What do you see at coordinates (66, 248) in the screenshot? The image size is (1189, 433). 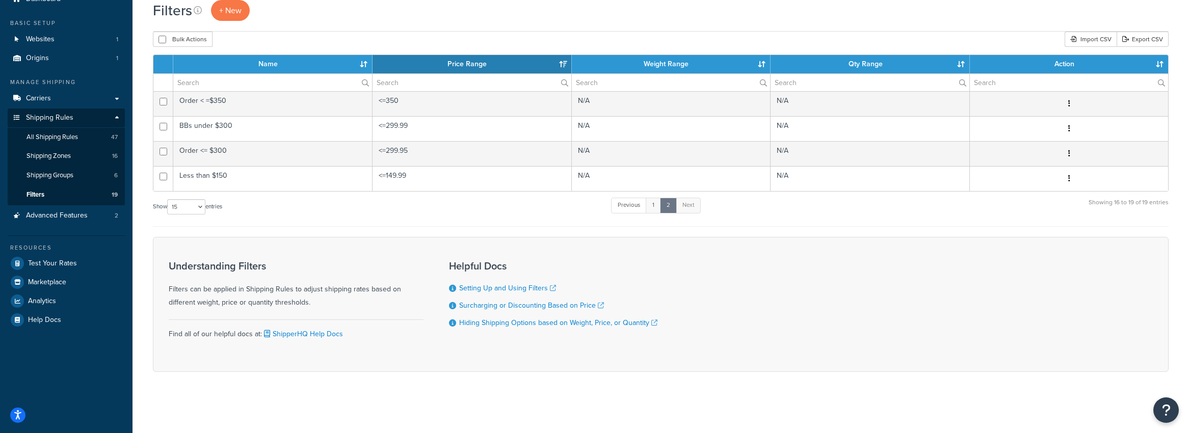 I see `div: Resources` at bounding box center [66, 248].